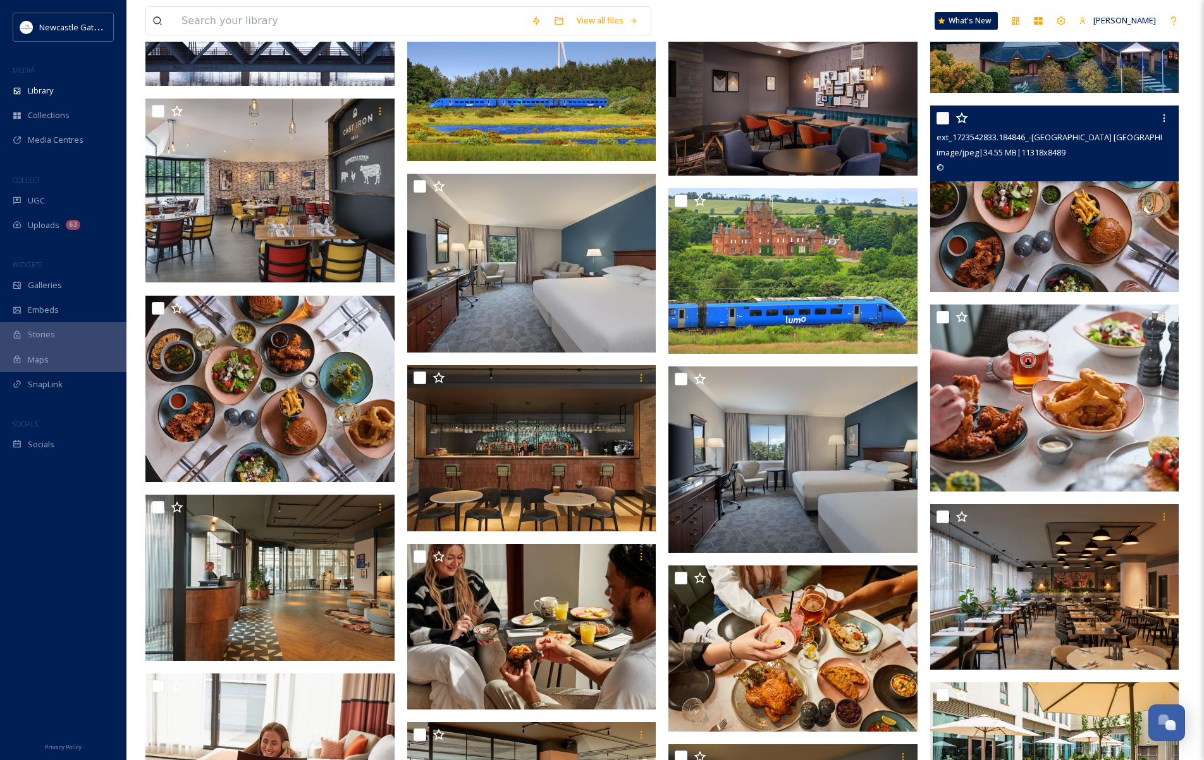  Describe the element at coordinates (532, 448) in the screenshot. I see `img: ext_1723542801.621746_-240402 Hotel Indigo Newcastle _Bar_VeerleEvens_052 - with staff.jpg` at that location.